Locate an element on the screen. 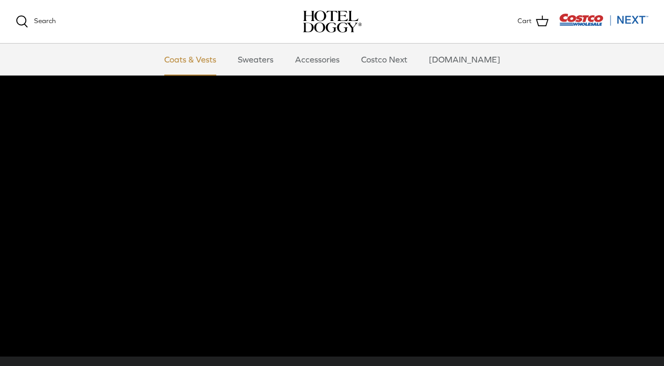 This screenshot has width=664, height=366. a: Costco Next is located at coordinates (384, 59).